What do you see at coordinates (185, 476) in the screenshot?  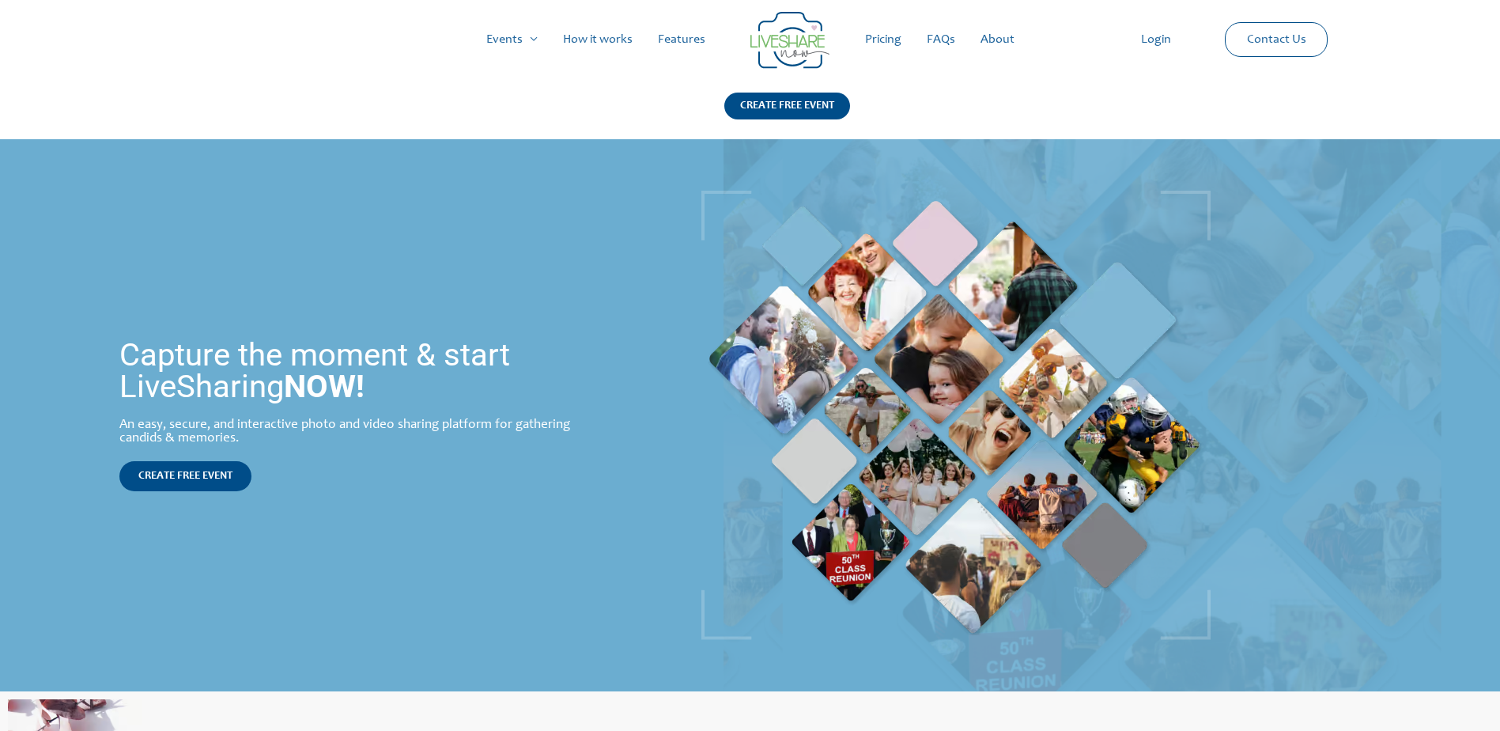 I see `span: CREATE FREE EVENT` at bounding box center [185, 476].